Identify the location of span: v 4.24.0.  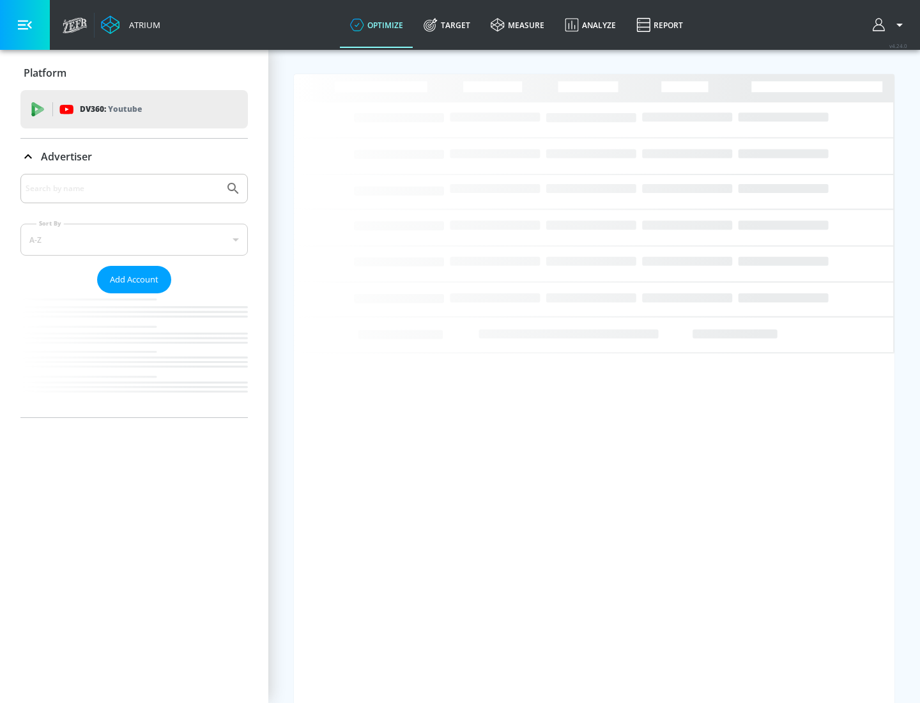
(898, 45).